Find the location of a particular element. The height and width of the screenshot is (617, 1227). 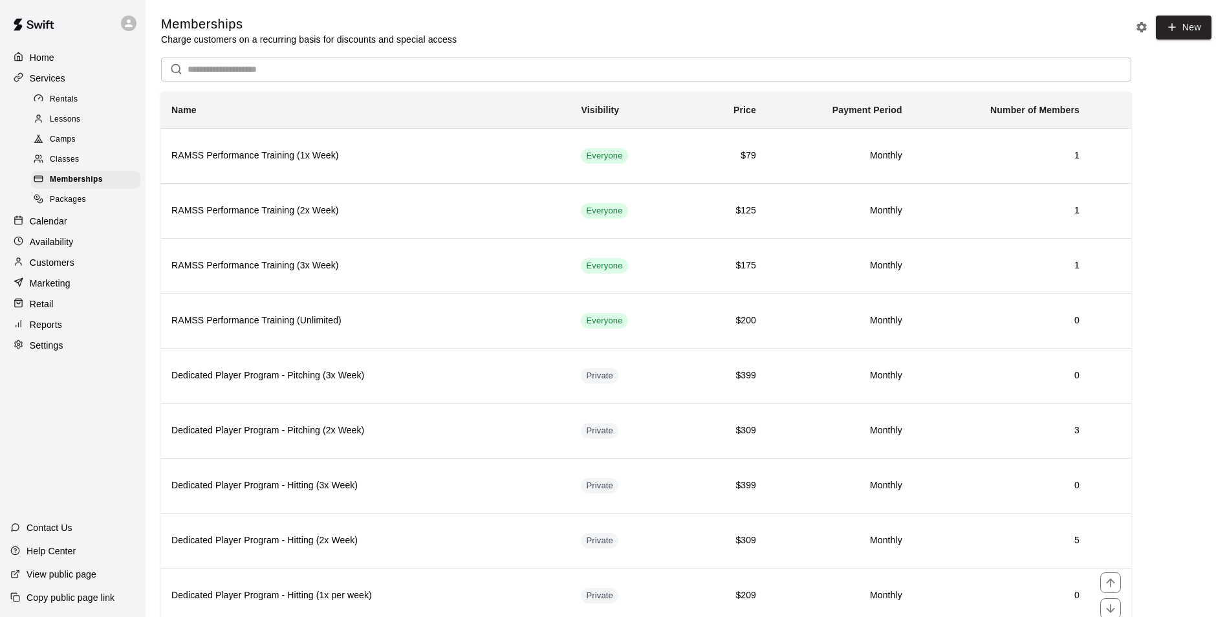

b: Visibility is located at coordinates (600, 110).